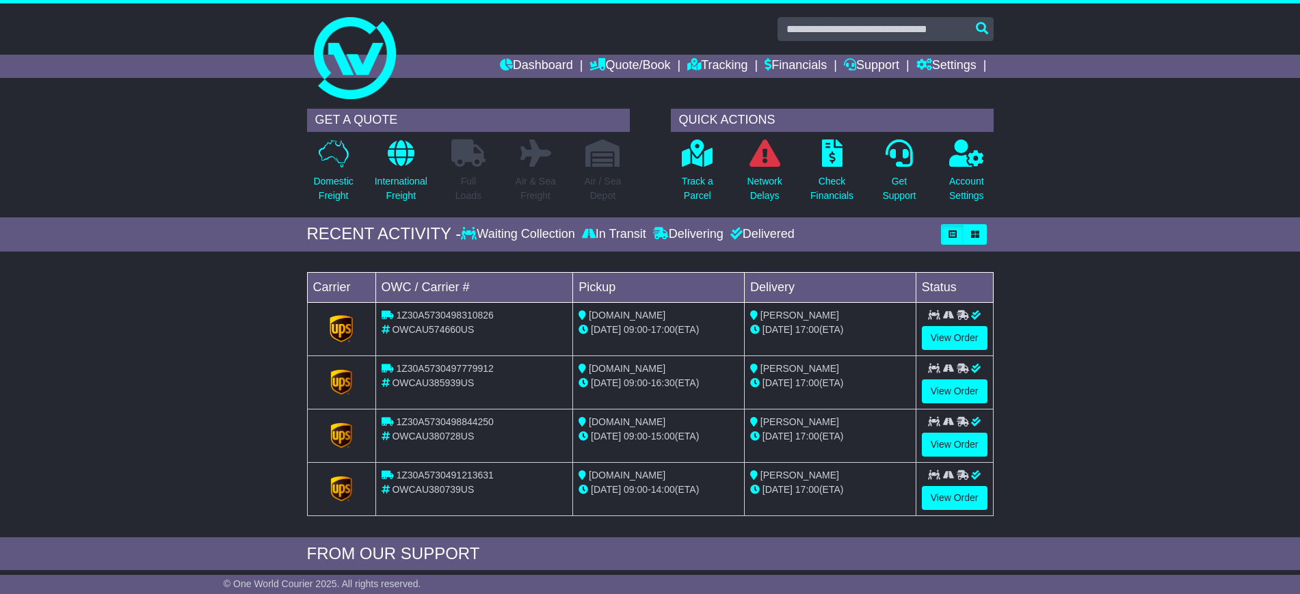  I want to click on div: Delivering, so click(688, 235).